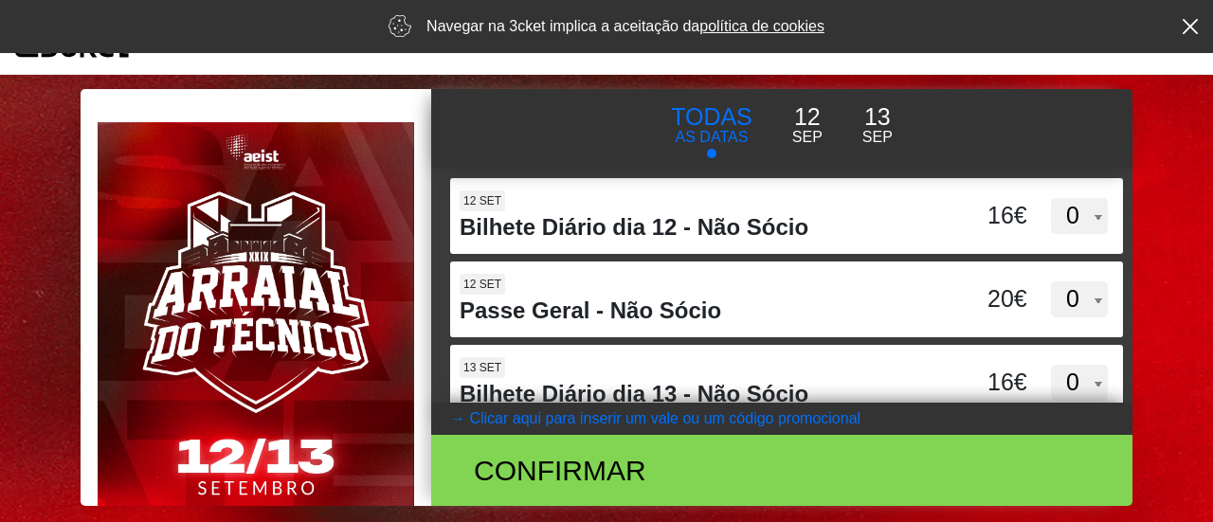 The height and width of the screenshot is (522, 1213). What do you see at coordinates (712, 129) in the screenshot?
I see `button: TODAS AS DATAS` at bounding box center [712, 129].